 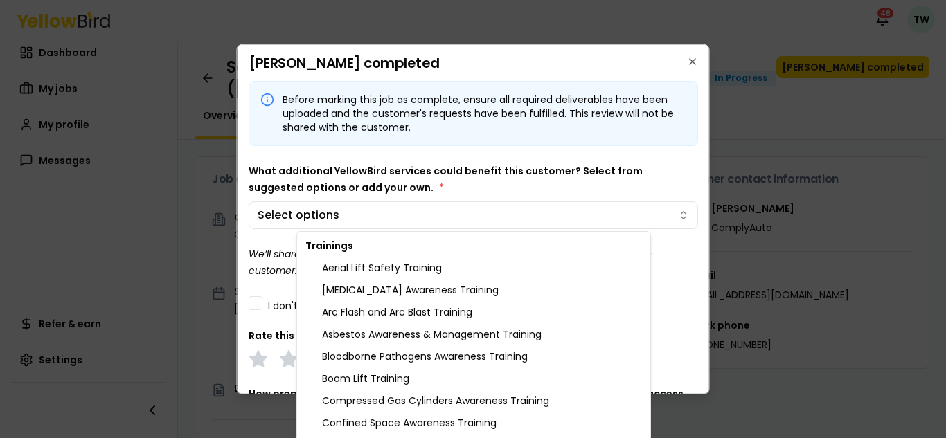 I want to click on div: Trainings, so click(x=474, y=246).